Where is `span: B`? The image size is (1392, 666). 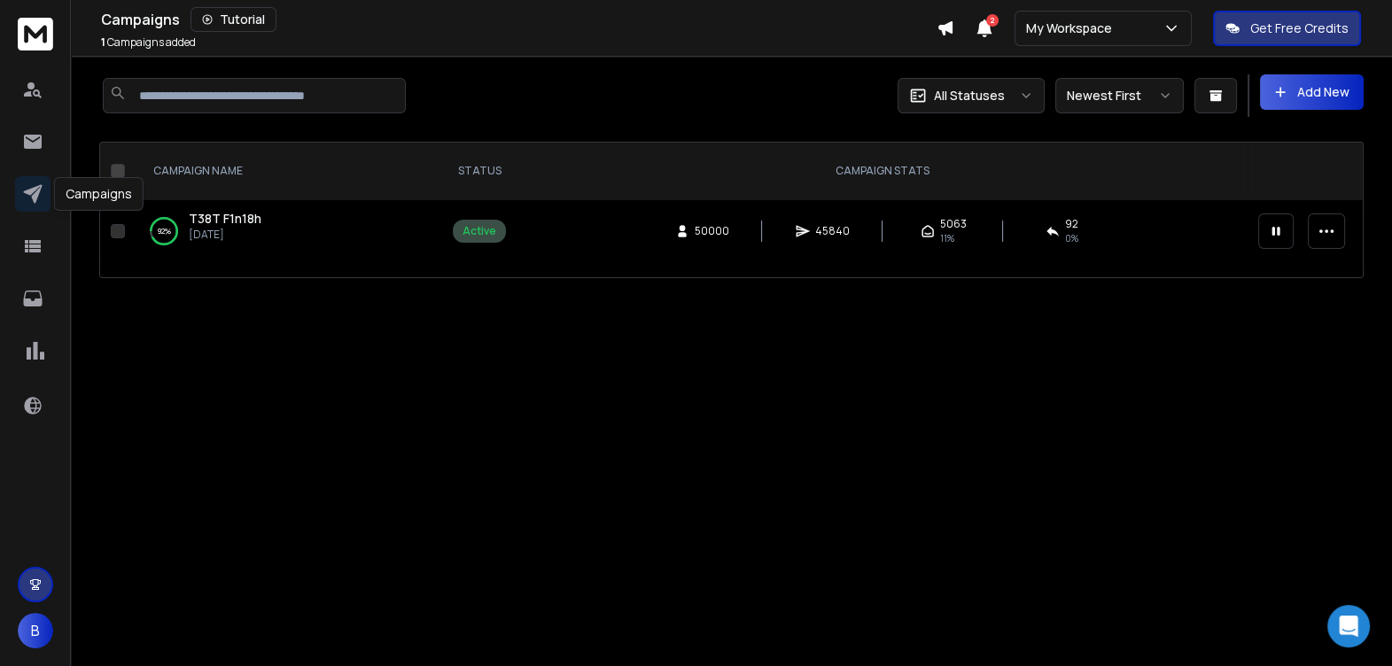
span: B is located at coordinates (35, 631).